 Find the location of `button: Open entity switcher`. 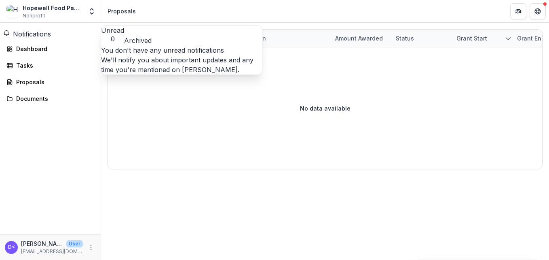

button: Open entity switcher is located at coordinates (92, 11).